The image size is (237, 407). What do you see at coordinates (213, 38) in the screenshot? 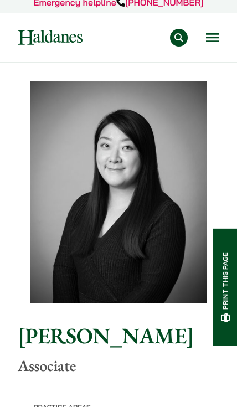
I see `button: Open menu` at bounding box center [213, 38].